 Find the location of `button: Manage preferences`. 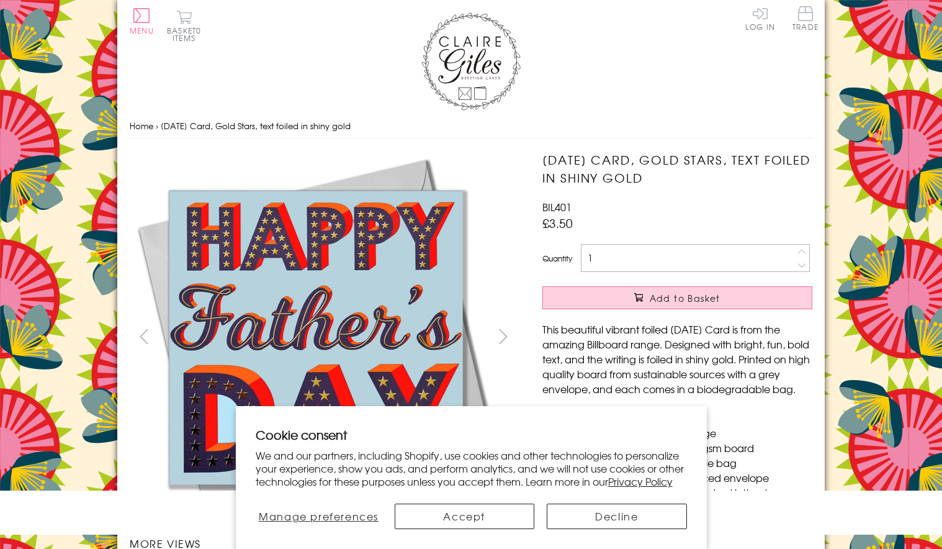

button: Manage preferences is located at coordinates (319, 516).